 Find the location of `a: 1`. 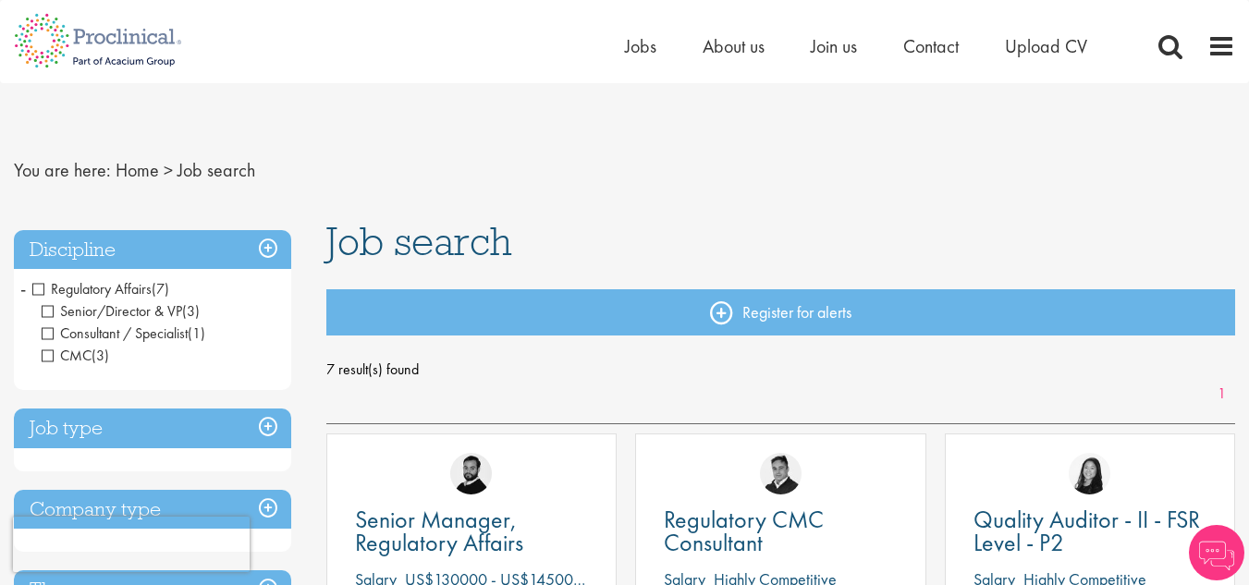

a: 1 is located at coordinates (1221, 394).